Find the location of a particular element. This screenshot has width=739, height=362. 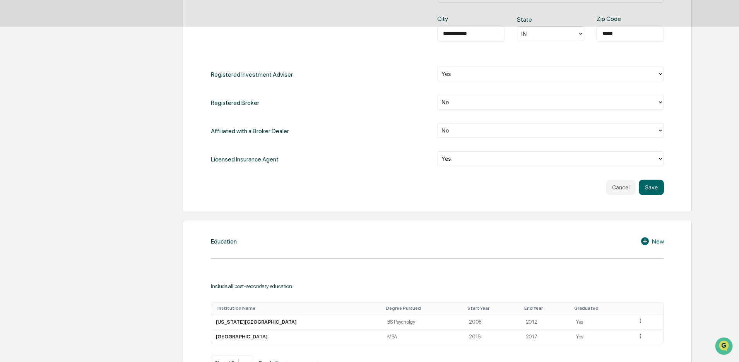

div: Registered Broker is located at coordinates (235, 102).